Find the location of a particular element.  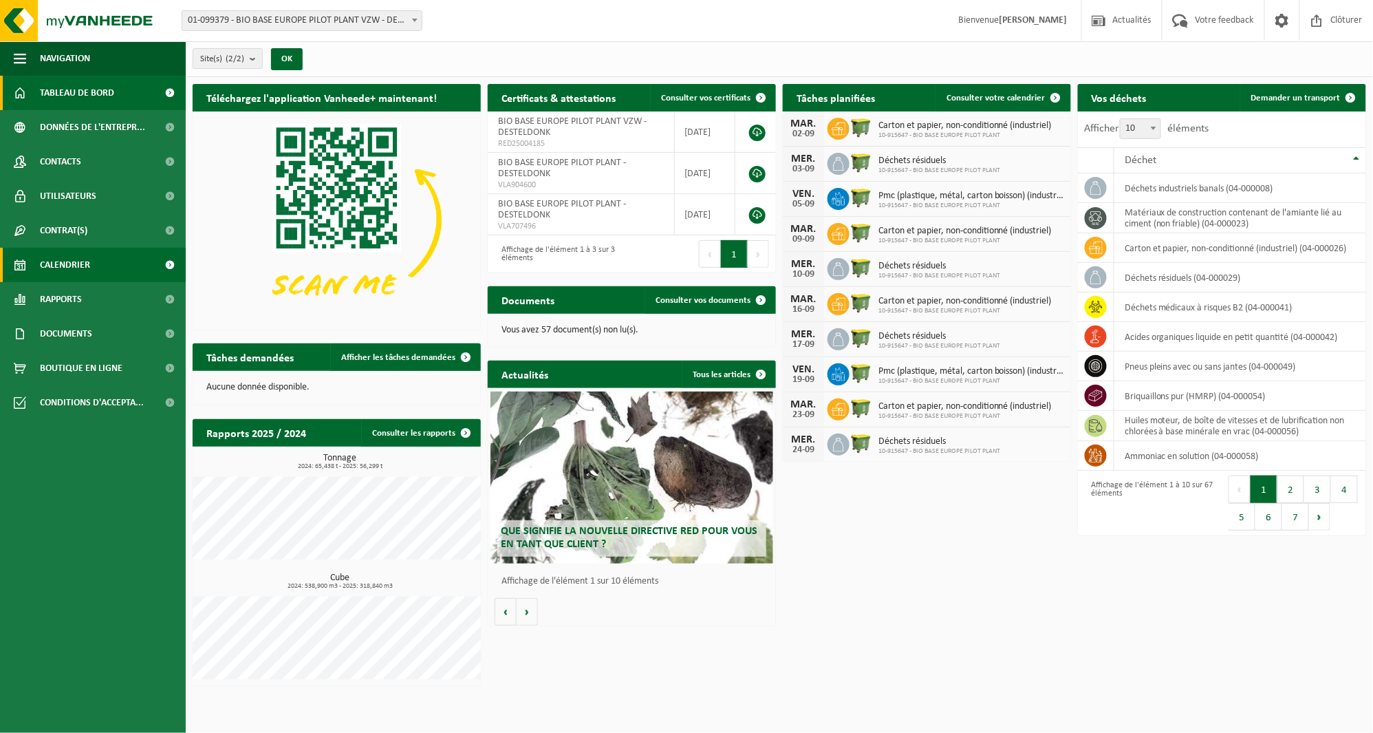

a: Que signifie la nouvelle directive RED pour vous en tant que client ? is located at coordinates (632, 478).